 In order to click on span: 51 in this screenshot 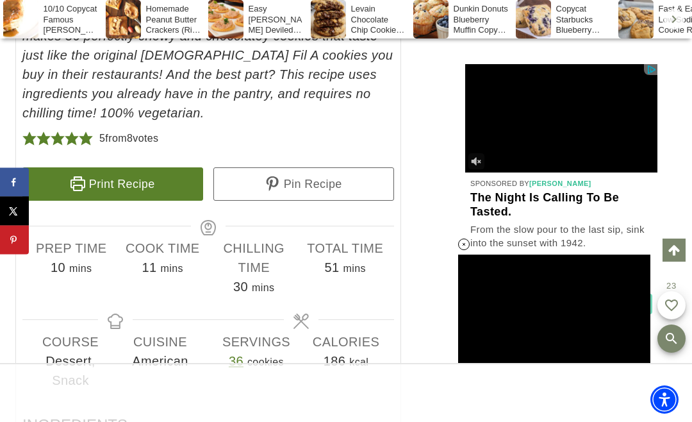, I will do `click(332, 267)`.